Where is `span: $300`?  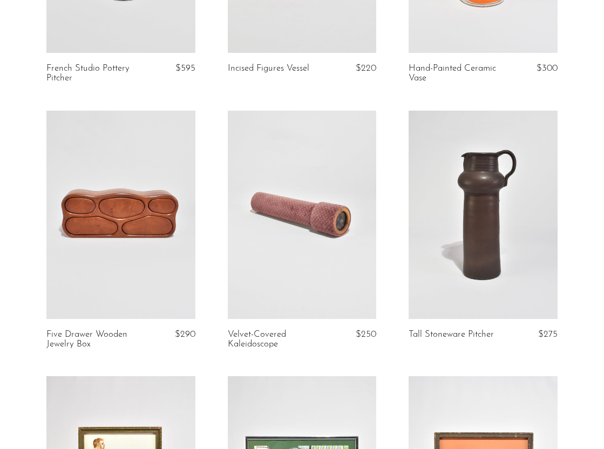
span: $300 is located at coordinates (546, 68).